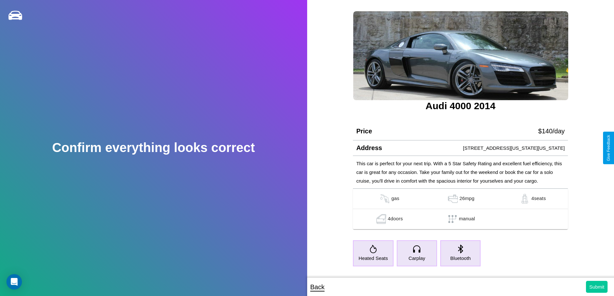 The width and height of the screenshot is (614, 296). Describe the element at coordinates (538, 199) in the screenshot. I see `p: 4 seats` at that location.